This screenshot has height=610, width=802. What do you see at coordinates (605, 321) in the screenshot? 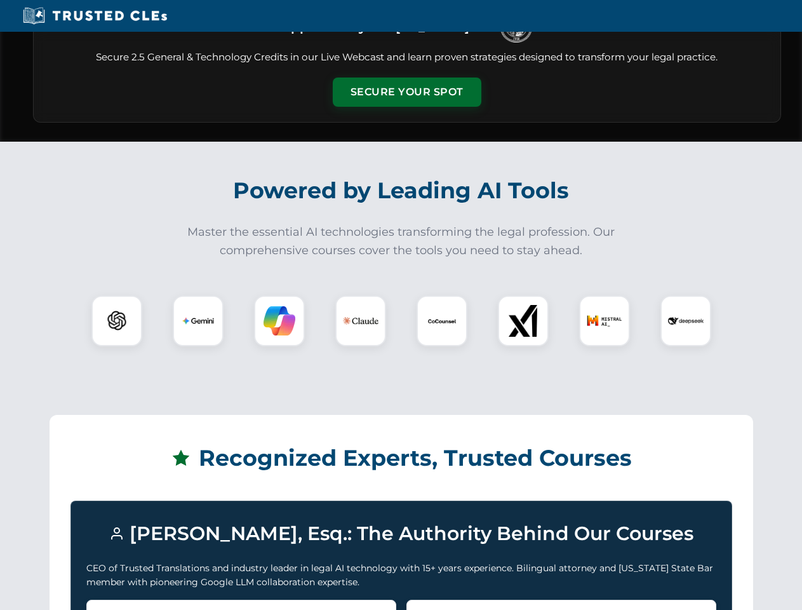
I see `img: Mistral AI Logo` at bounding box center [605, 321].